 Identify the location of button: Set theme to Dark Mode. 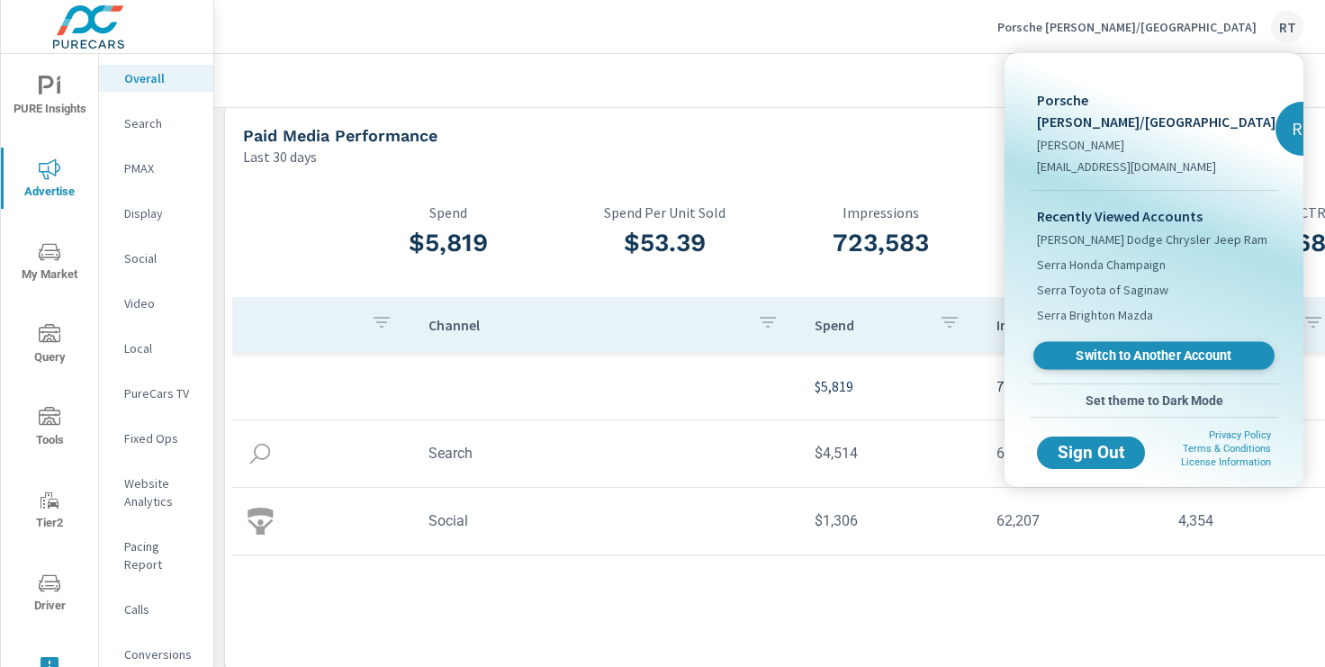
(1154, 401).